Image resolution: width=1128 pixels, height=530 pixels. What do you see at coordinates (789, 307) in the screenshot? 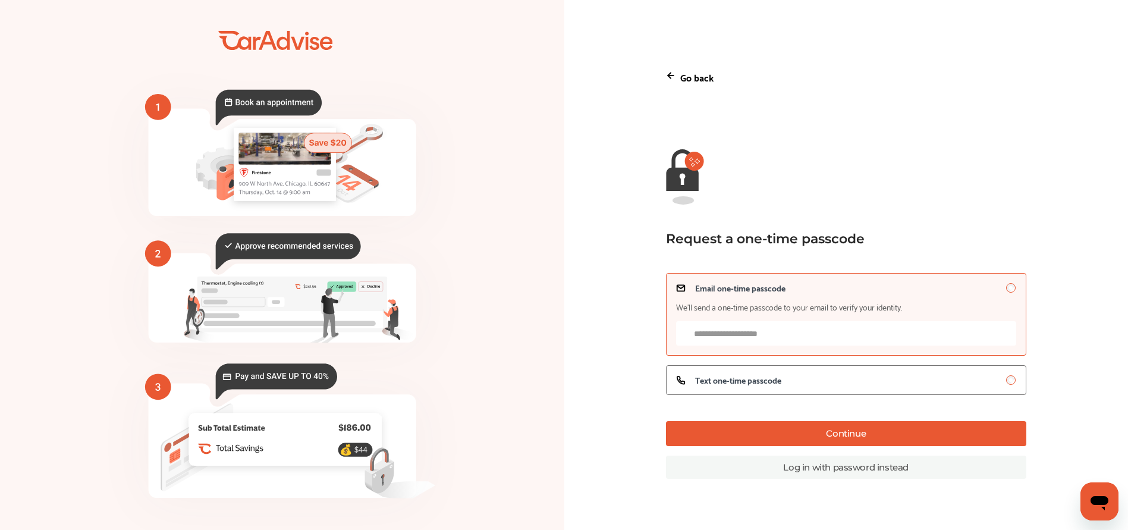
I see `span: We’ll send a one-time passcode to your email to verify your identity.` at bounding box center [789, 307].